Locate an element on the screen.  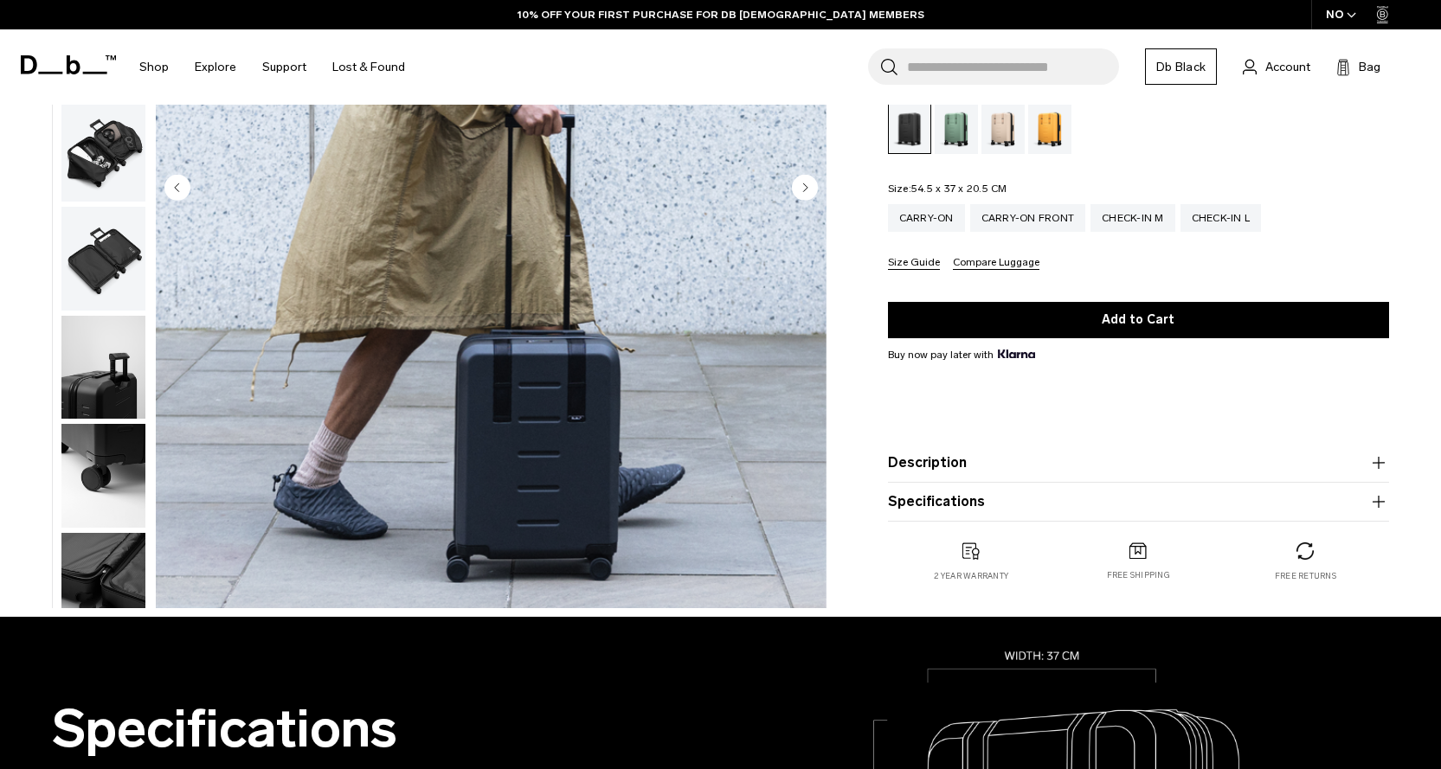
nav: Main Navigation is located at coordinates (272, 67).